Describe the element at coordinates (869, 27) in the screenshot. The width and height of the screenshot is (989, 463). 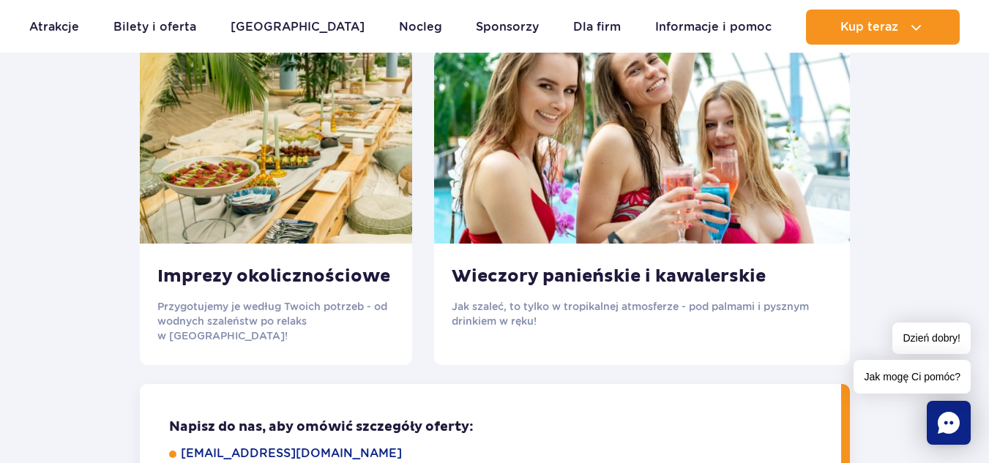
I see `span: Kup teraz` at that location.